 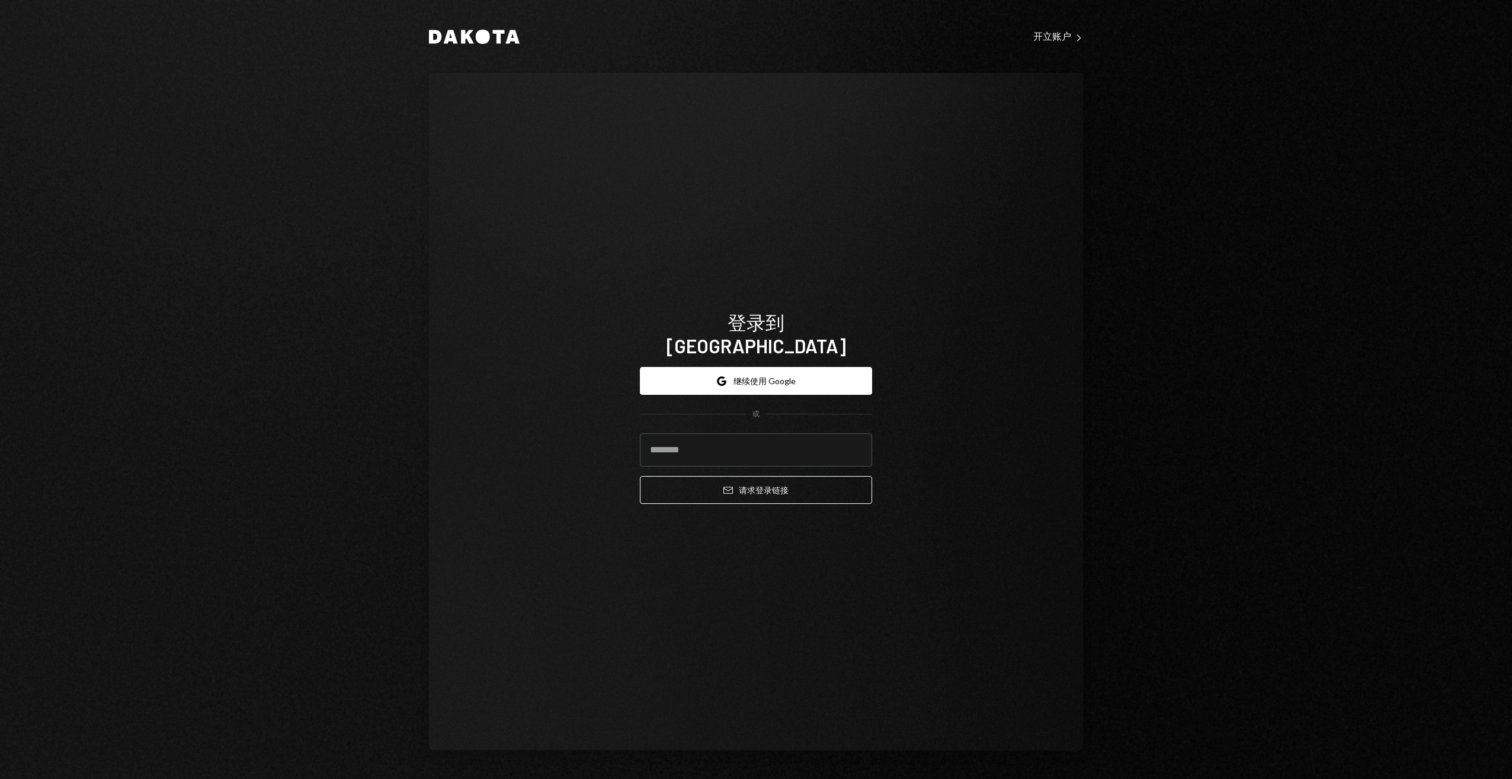 I want to click on button: 请求登录链接, so click(x=756, y=490).